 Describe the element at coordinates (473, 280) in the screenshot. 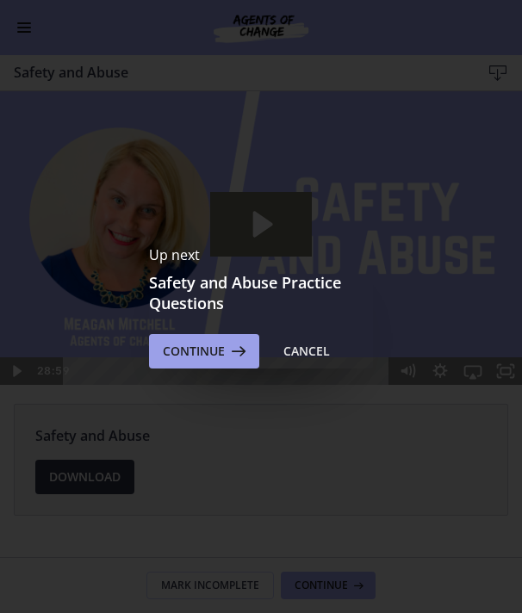

I see `button: Airplay` at that location.